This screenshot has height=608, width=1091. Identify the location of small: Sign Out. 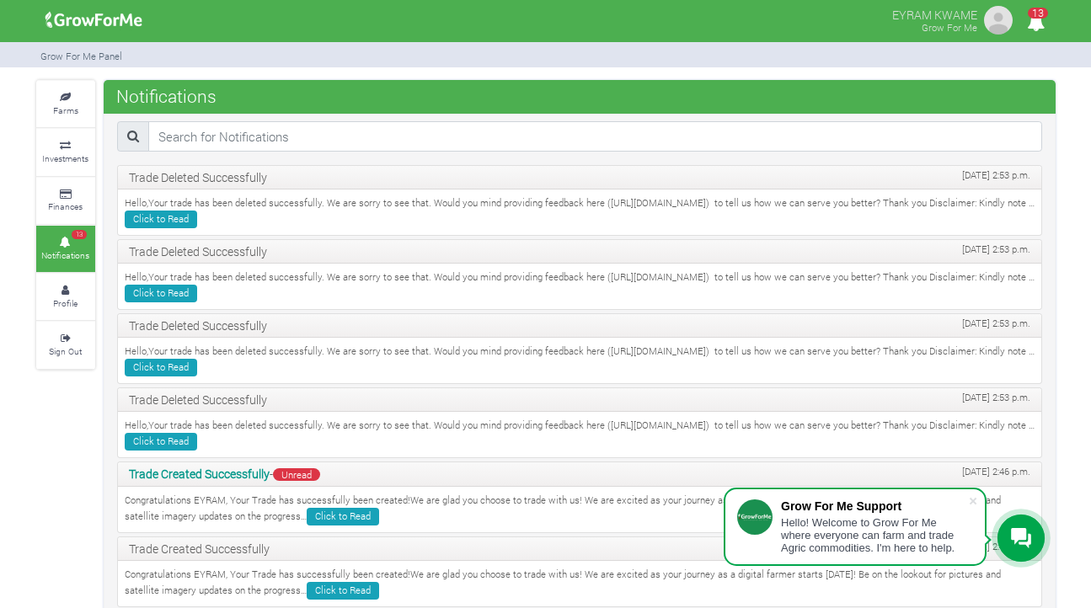
(65, 351).